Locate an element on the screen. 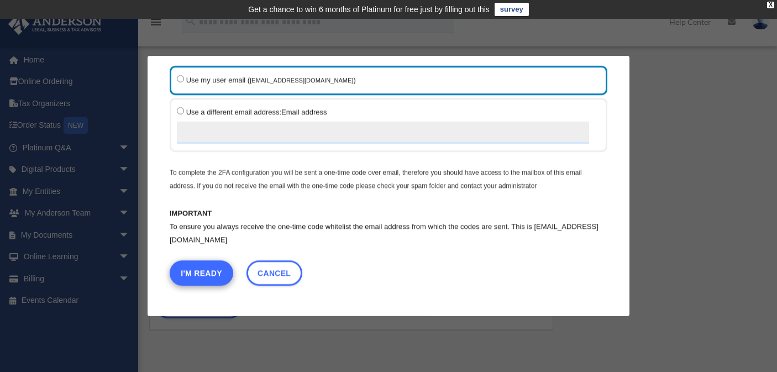  div: close is located at coordinates (770, 5).